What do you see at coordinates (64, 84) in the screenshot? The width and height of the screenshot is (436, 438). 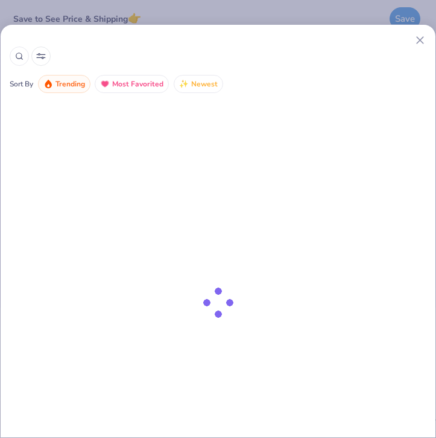 I see `button: Trending` at bounding box center [64, 84].